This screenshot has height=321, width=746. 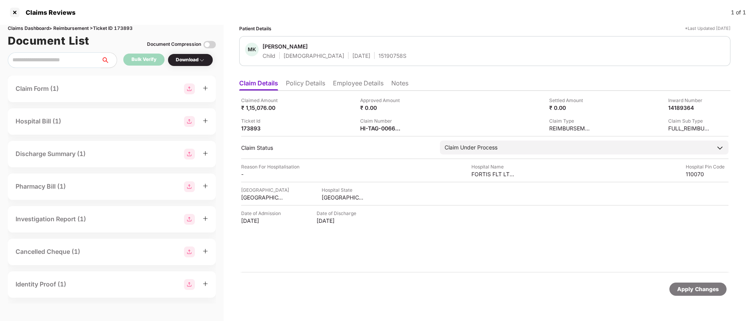 What do you see at coordinates (689, 100) in the screenshot?
I see `div: Inward Number` at bounding box center [689, 100].